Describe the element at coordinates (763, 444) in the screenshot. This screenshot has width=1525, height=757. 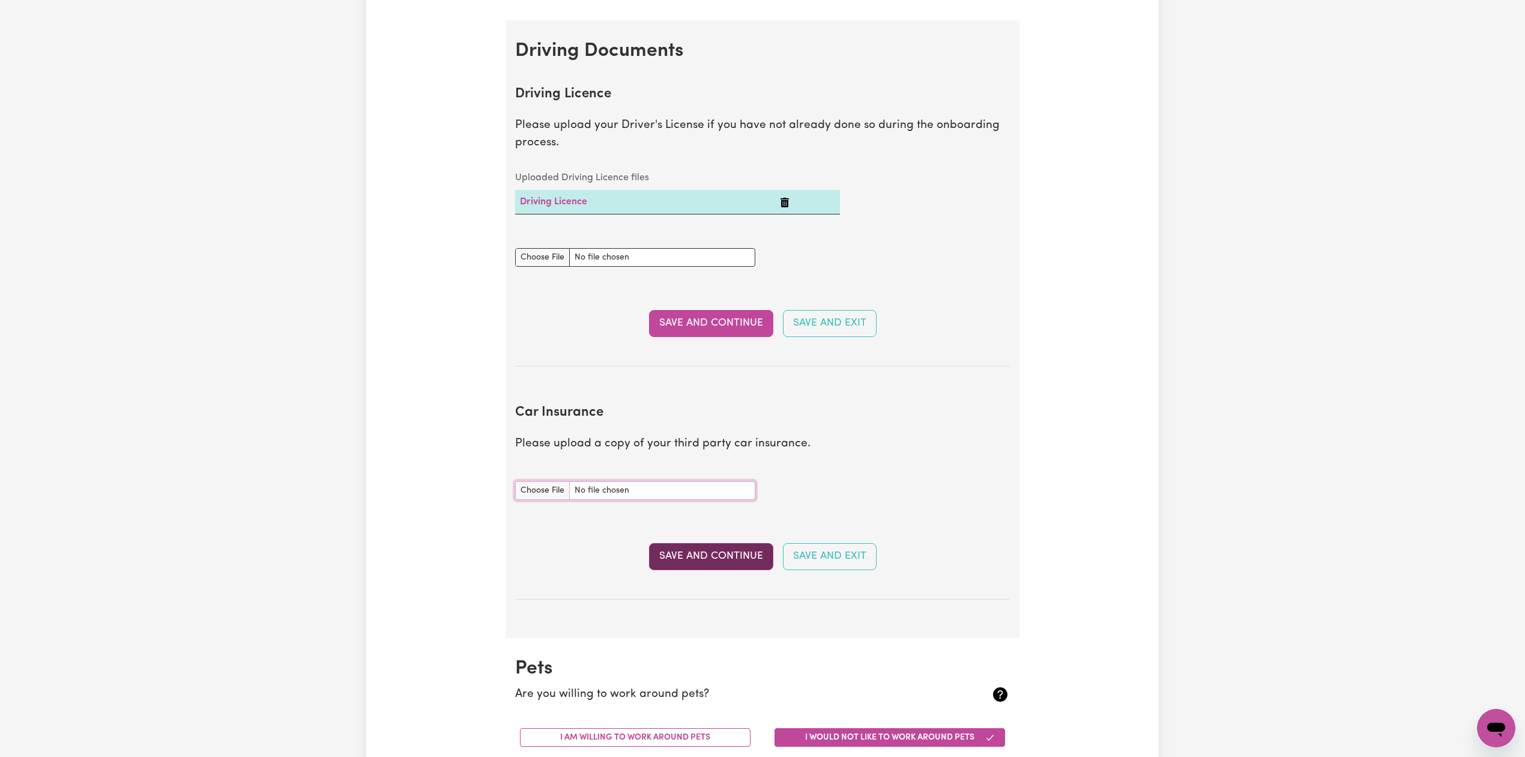
I see `p: Please upload a copy of your third party car insurance.` at that location.